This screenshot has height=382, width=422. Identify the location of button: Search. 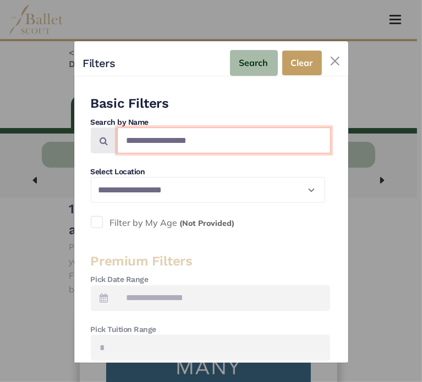
(254, 63).